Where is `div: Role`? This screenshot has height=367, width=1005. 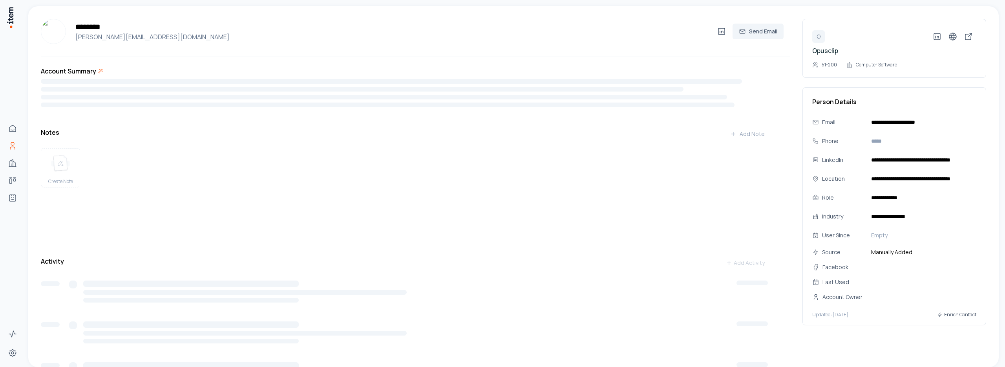
div: Role is located at coordinates (843, 198).